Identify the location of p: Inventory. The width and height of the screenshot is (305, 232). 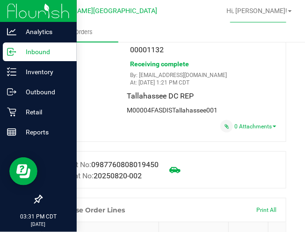
(44, 72).